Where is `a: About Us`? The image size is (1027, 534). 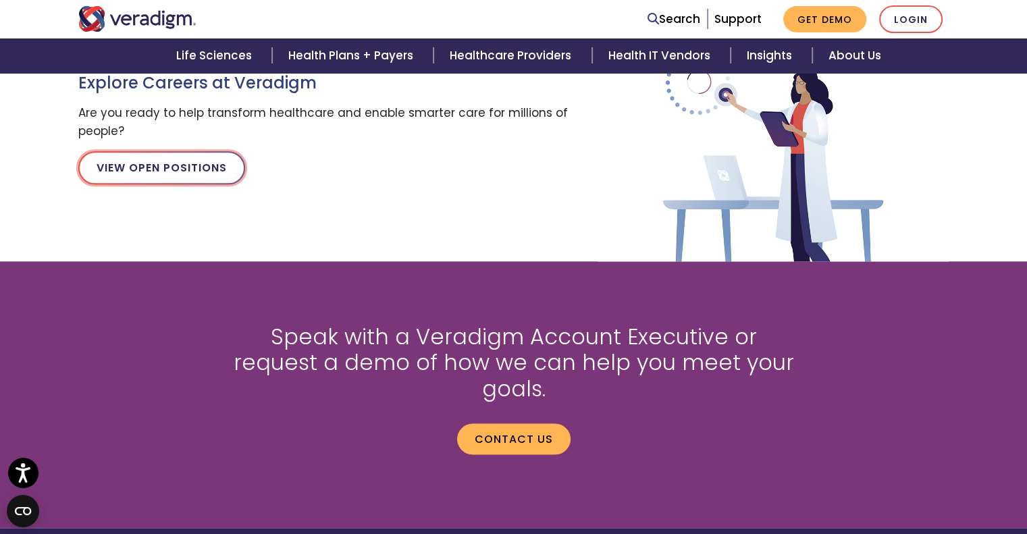
a: About Us is located at coordinates (854, 55).